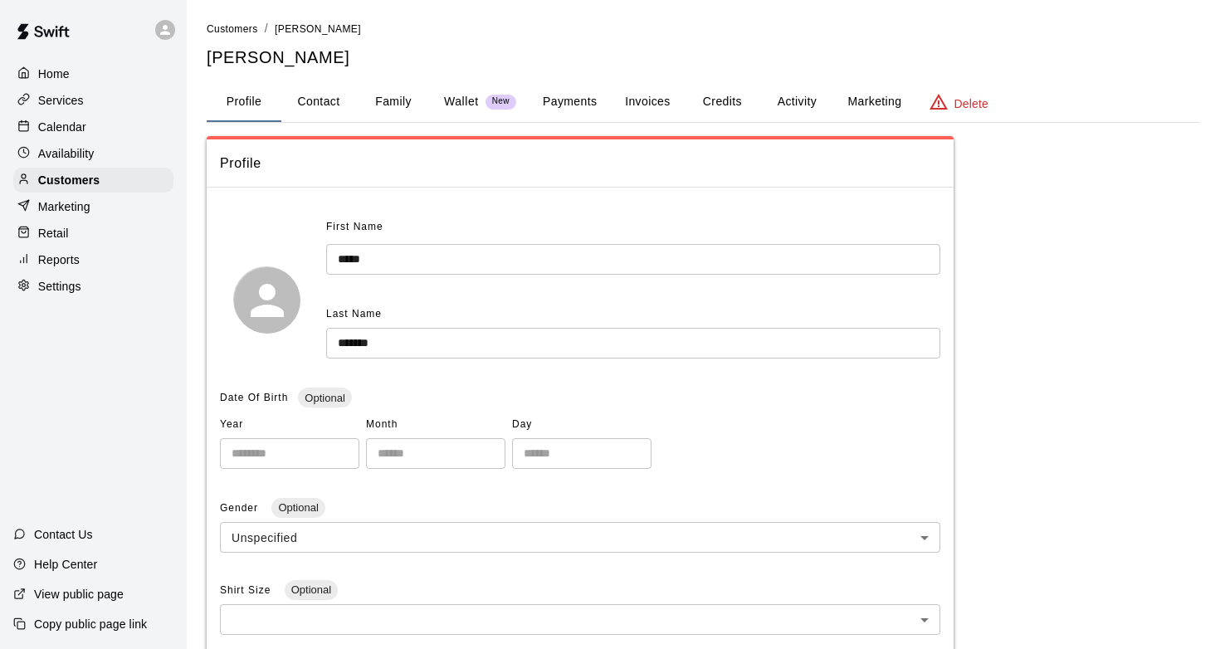  Describe the element at coordinates (436, 425) in the screenshot. I see `span: Month` at that location.